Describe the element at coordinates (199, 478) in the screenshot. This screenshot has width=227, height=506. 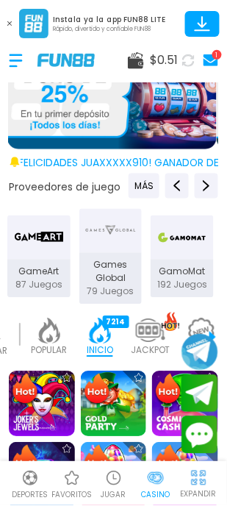
I see `img: hide` at that location.